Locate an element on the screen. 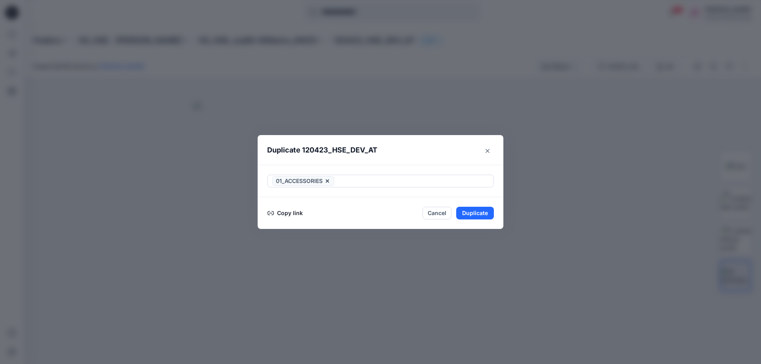  button: Duplicate is located at coordinates (475, 213).